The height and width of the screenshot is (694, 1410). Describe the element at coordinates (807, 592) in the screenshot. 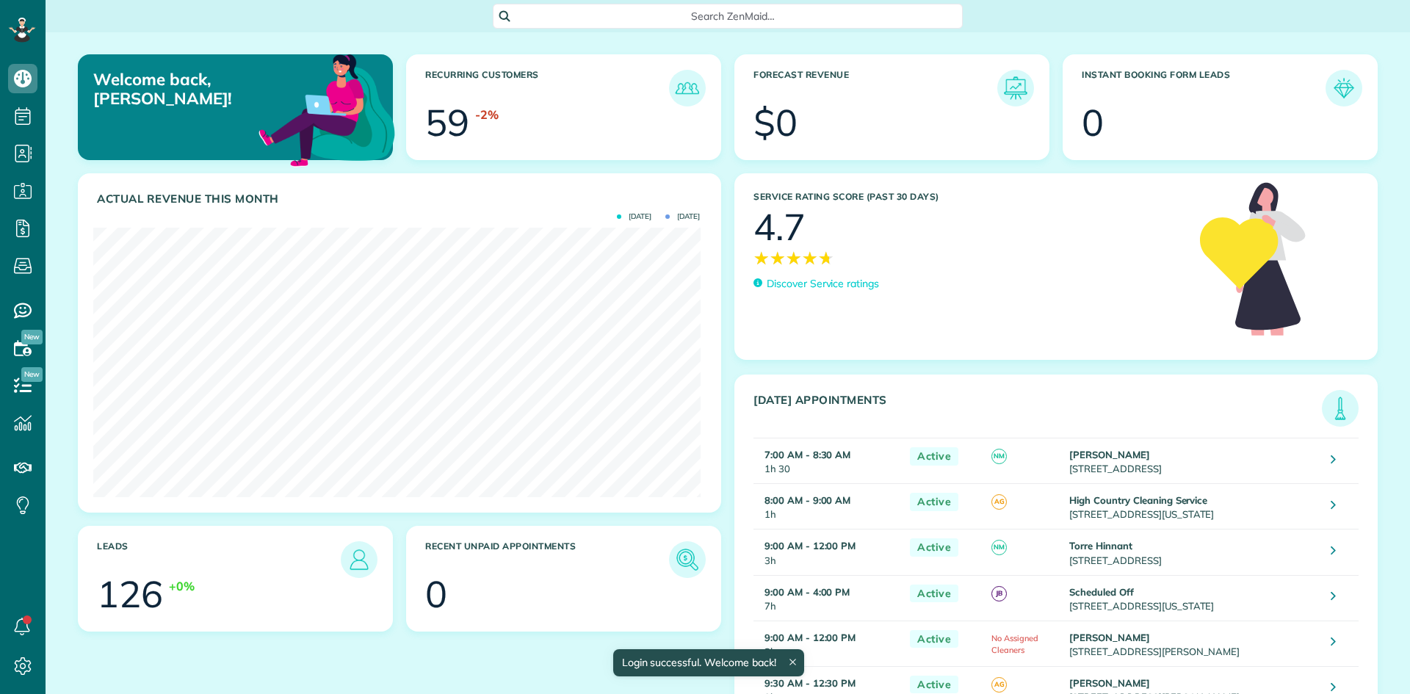

I see `strong: 9:00 AM - 4:00 PM` at that location.